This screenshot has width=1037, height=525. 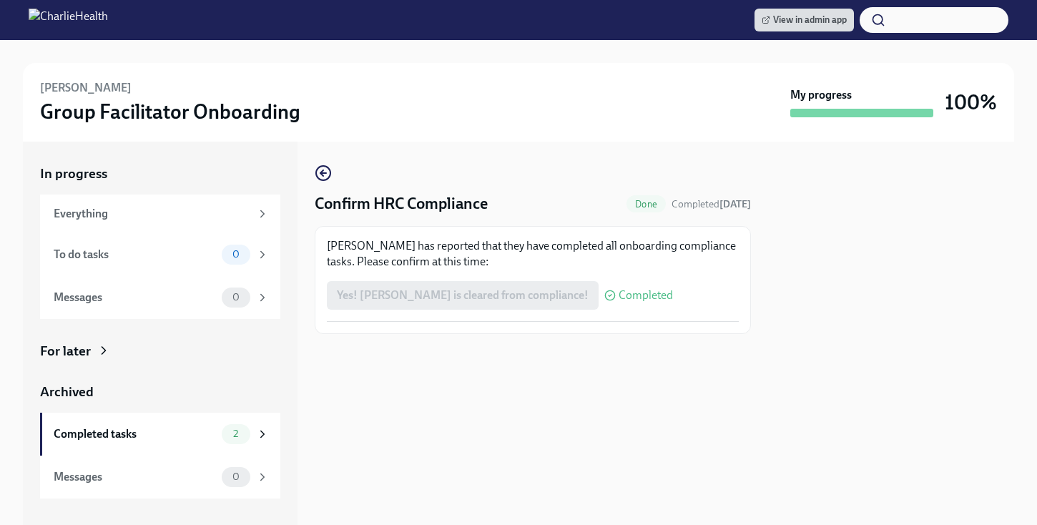 What do you see at coordinates (821, 95) in the screenshot?
I see `strong: My progress` at bounding box center [821, 95].